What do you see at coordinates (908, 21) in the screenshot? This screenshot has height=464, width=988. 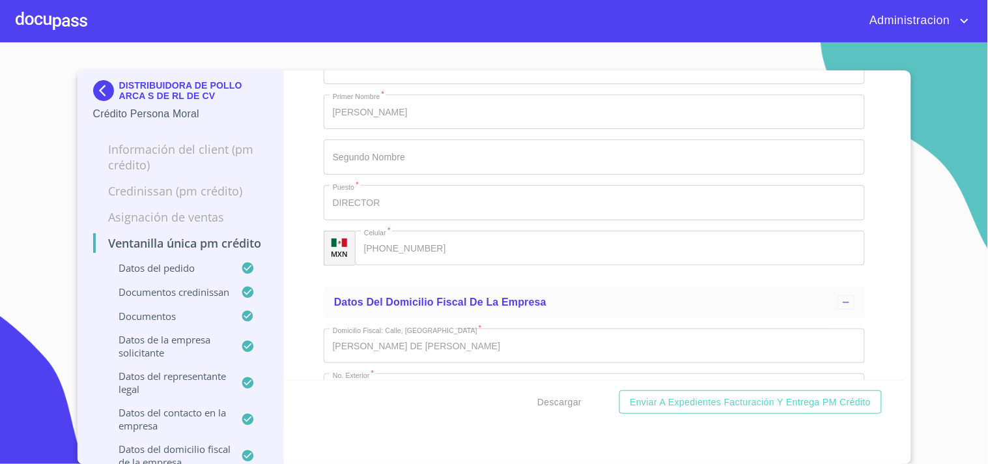 I see `span: Administracion` at bounding box center [908, 21].